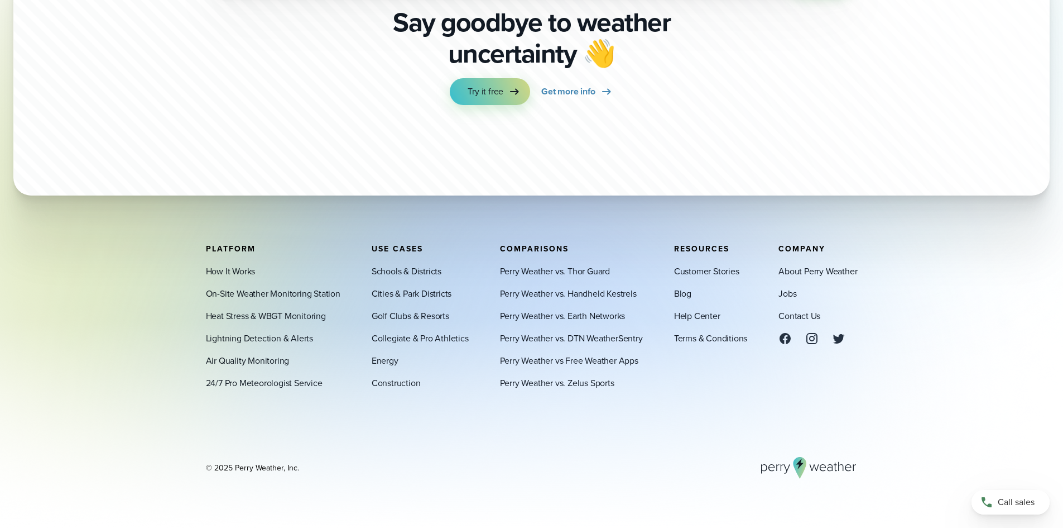 Image resolution: width=1063 pixels, height=528 pixels. I want to click on span: Get more info, so click(568, 92).